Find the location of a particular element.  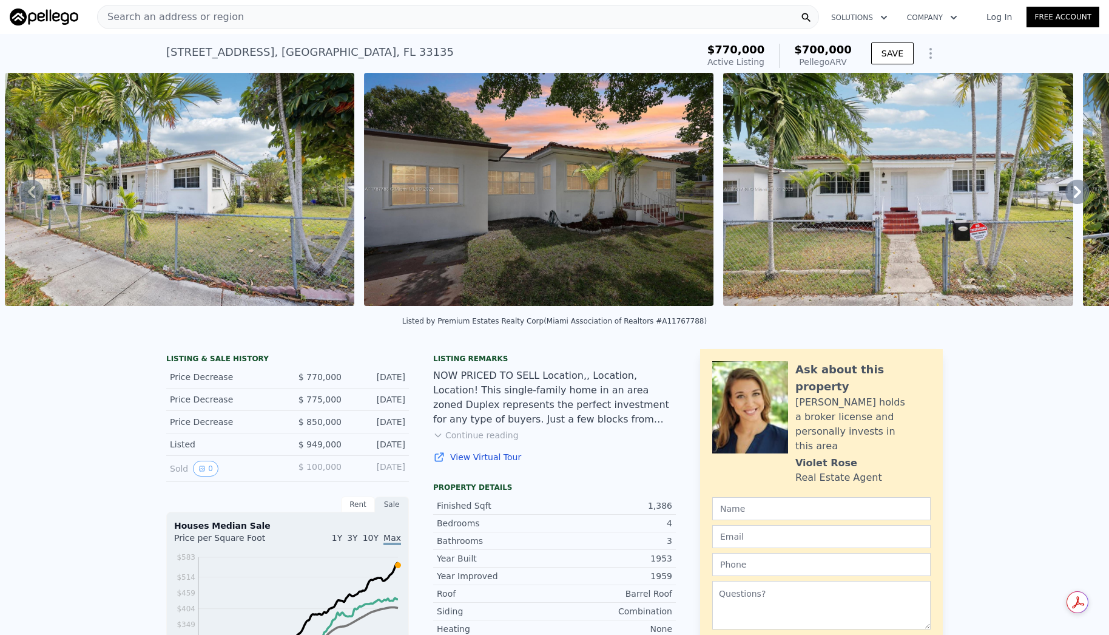

div: Bedrooms is located at coordinates (496, 523).